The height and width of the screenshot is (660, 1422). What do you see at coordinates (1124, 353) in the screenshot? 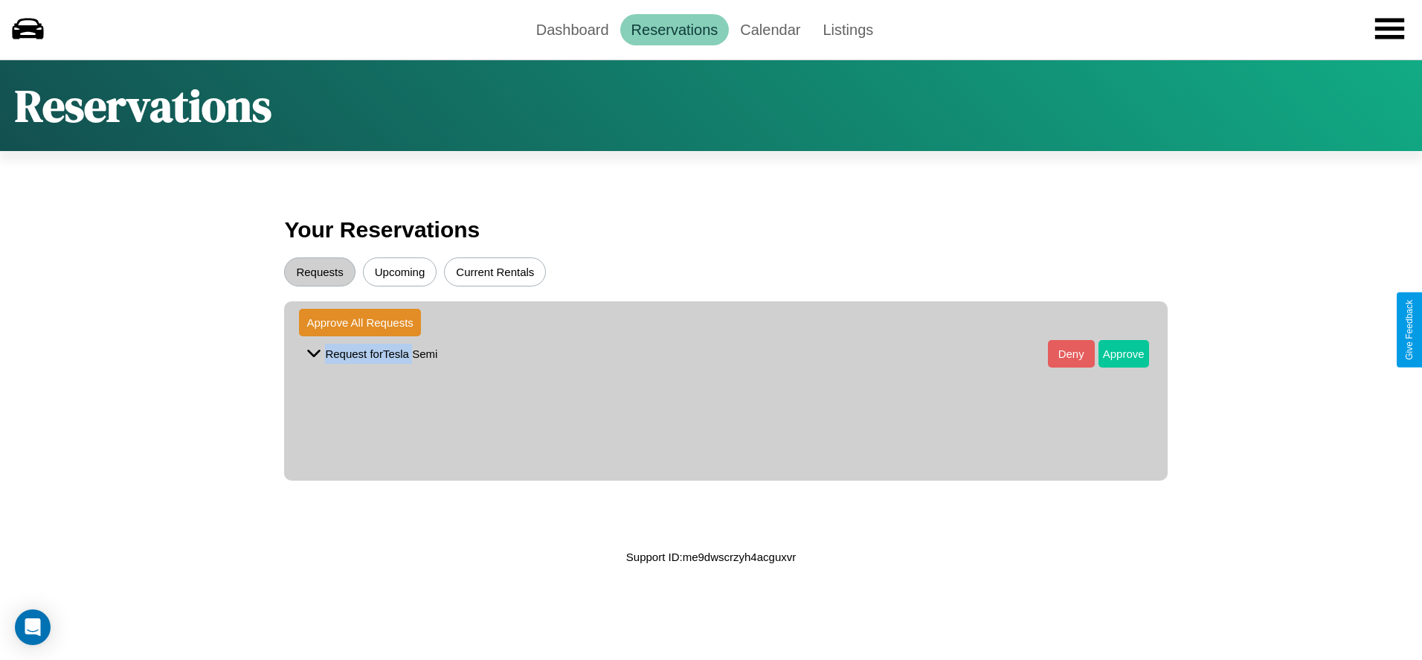
I see `button: Approve` at bounding box center [1124, 353].